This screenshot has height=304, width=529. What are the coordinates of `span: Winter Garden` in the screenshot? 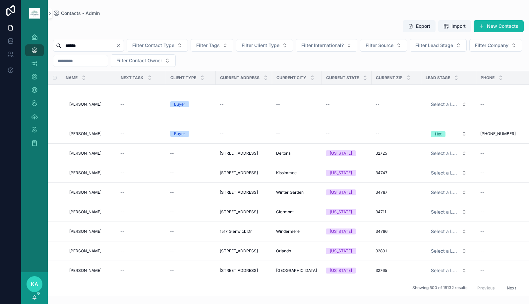 It's located at (290, 193).